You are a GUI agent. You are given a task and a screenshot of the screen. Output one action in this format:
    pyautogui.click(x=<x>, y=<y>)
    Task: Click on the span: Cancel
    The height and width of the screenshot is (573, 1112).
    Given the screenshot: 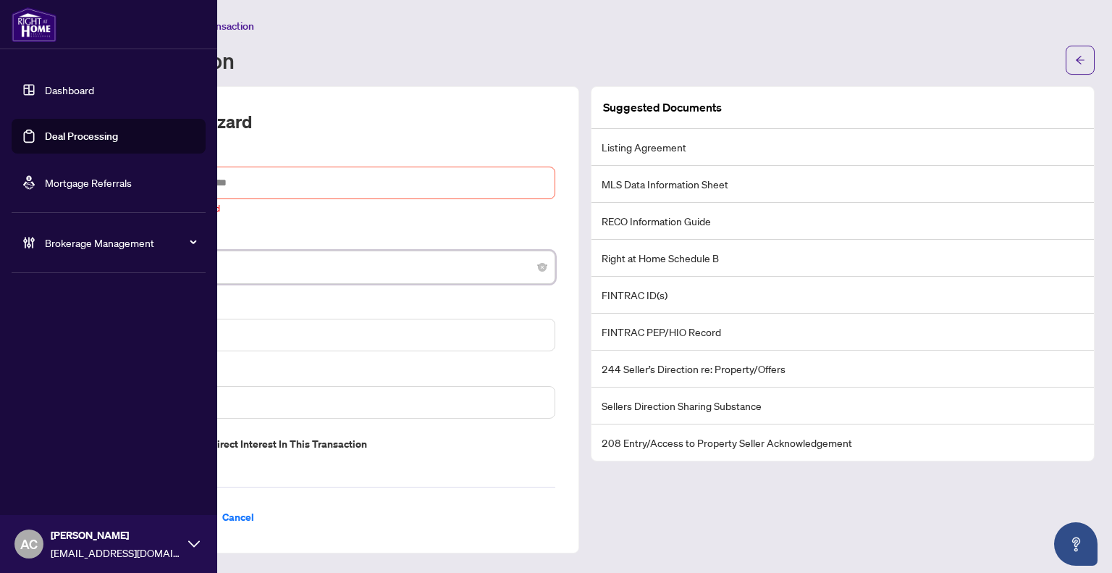 What is the action you would take?
    pyautogui.click(x=238, y=517)
    